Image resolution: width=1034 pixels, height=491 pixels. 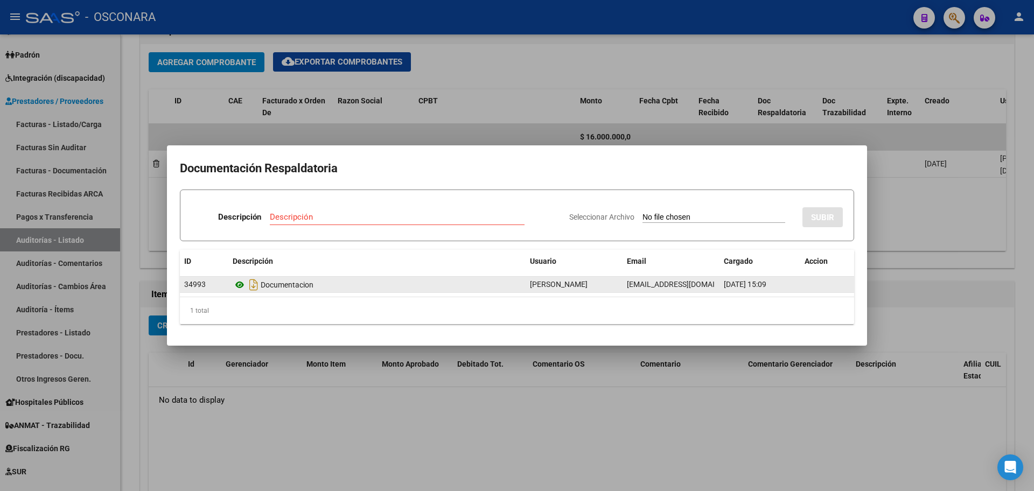 I want to click on datatable-header-cell: Descripción, so click(x=377, y=261).